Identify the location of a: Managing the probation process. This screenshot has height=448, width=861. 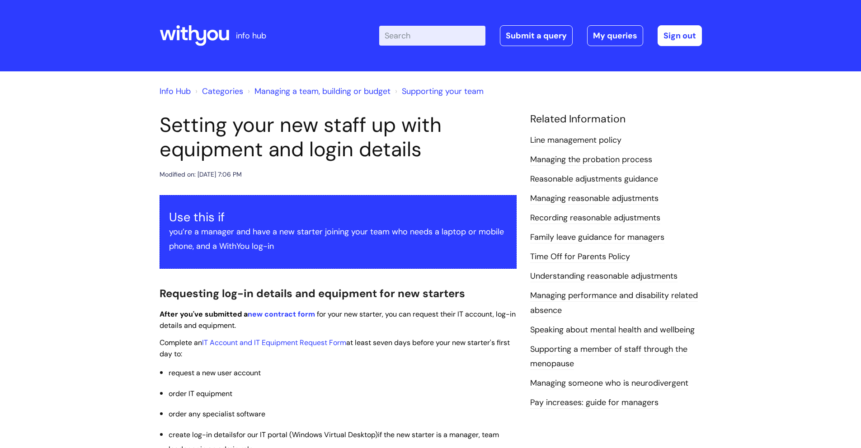
(591, 160).